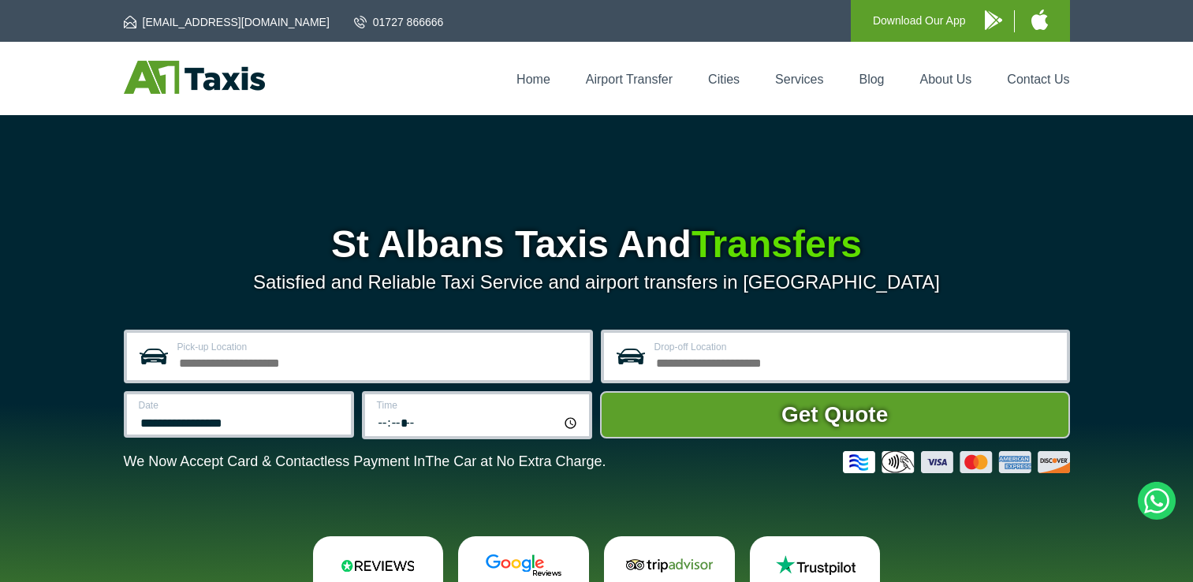  Describe the element at coordinates (478, 405) in the screenshot. I see `label: Time` at that location.